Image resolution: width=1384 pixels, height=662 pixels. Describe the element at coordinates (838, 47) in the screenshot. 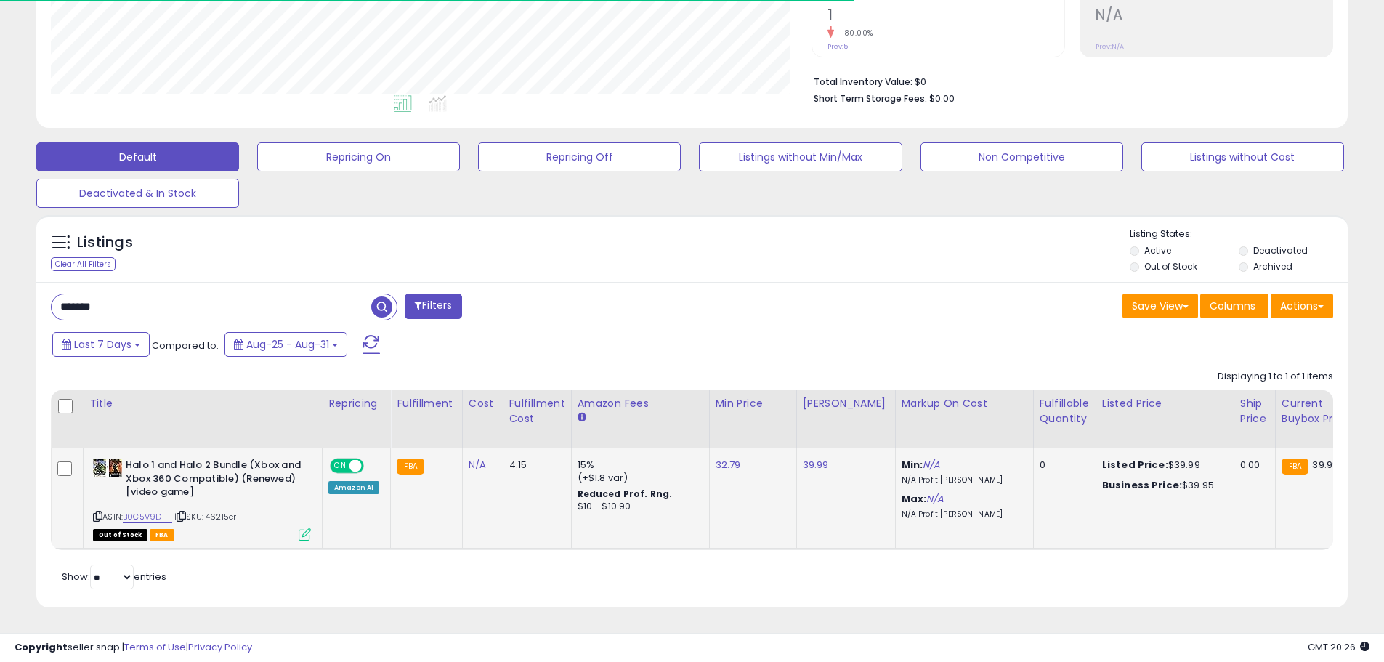

I see `small: Prev: 5` at that location.